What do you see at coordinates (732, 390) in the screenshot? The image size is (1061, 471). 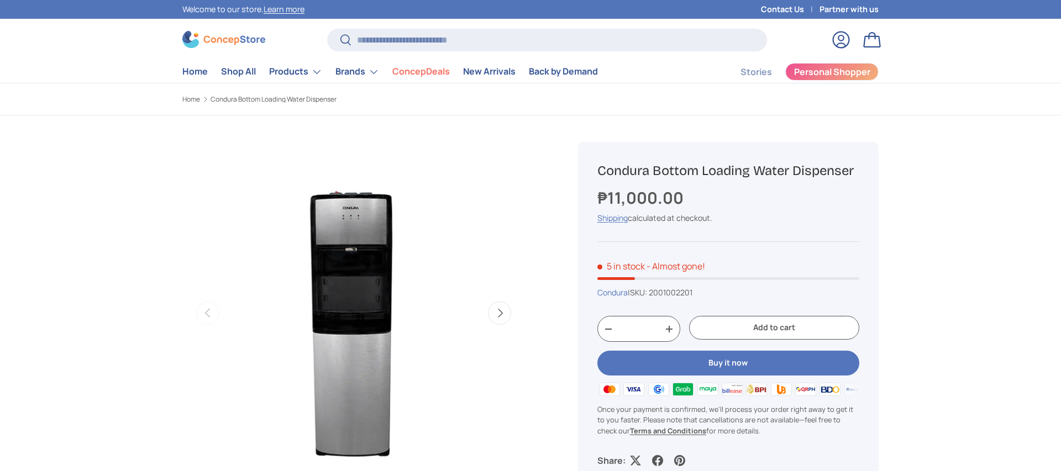 I see `img: billease` at bounding box center [732, 390].